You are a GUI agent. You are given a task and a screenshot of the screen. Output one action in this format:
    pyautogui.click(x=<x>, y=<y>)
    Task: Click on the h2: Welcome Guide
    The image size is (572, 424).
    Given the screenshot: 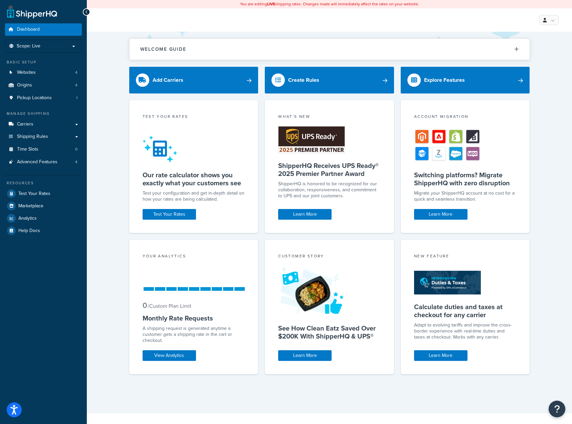 What is the action you would take?
    pyautogui.click(x=163, y=49)
    